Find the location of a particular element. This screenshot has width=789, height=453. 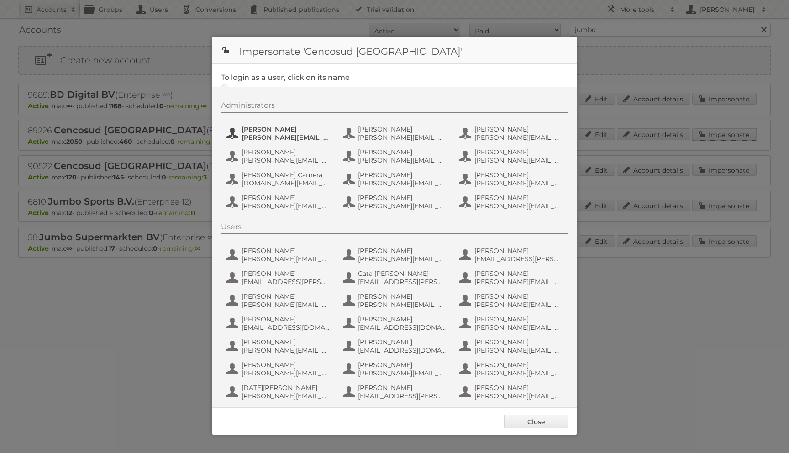

div: Users is located at coordinates (395, 228).